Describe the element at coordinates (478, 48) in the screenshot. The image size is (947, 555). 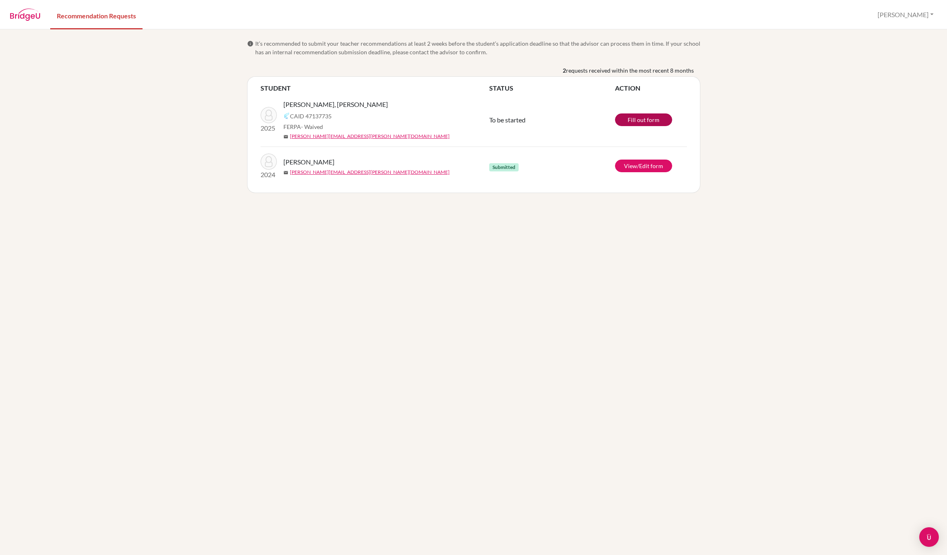
I see `span: It’s recommended to submit your teacher recommendations at least 2 weeks before the student’s app...` at that location.